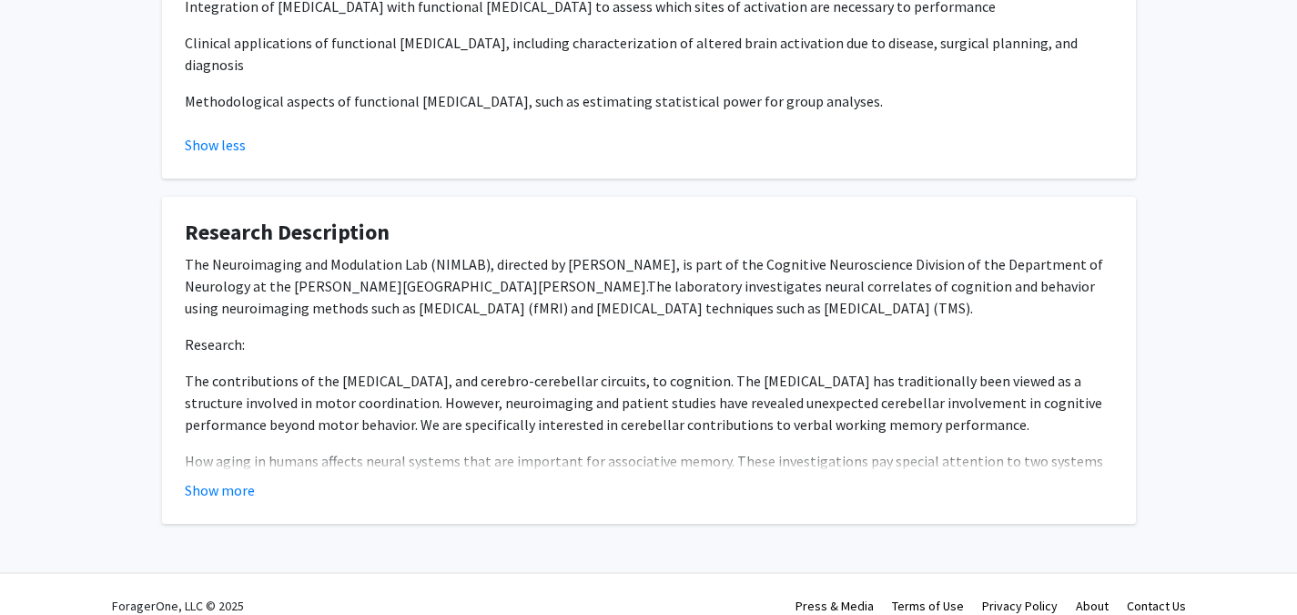  Describe the element at coordinates (215, 145) in the screenshot. I see `button: Show less` at that location.